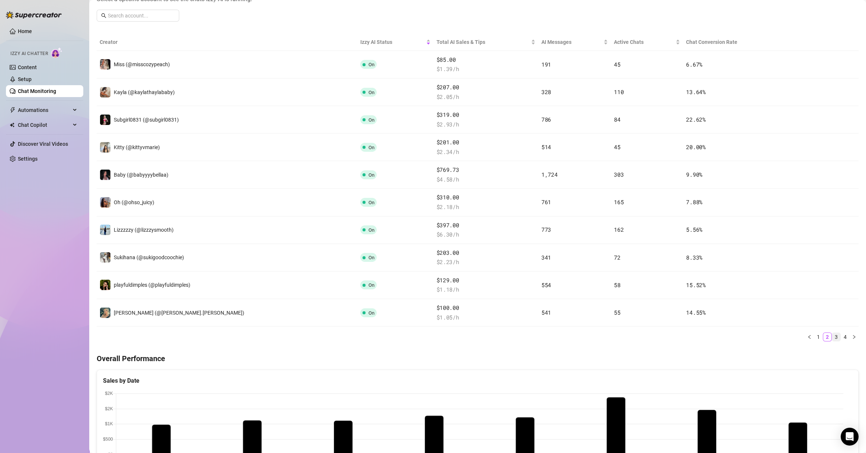 The height and width of the screenshot is (453, 866). I want to click on span: $ 2.93 /h, so click(486, 125).